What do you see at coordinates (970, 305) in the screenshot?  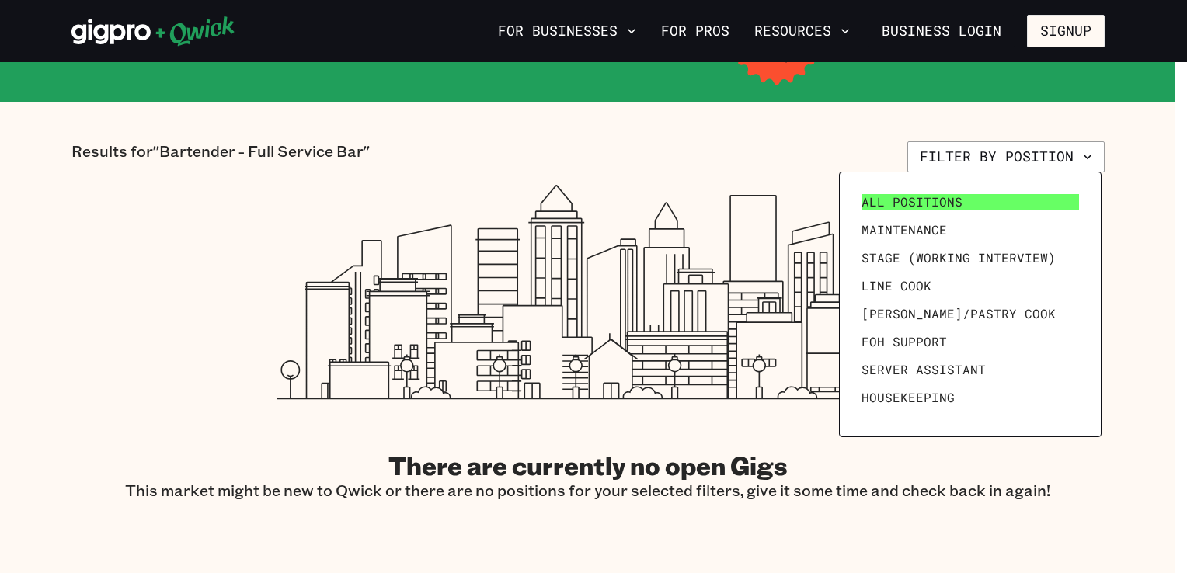 I see `ul: Filter by position` at bounding box center [970, 305].